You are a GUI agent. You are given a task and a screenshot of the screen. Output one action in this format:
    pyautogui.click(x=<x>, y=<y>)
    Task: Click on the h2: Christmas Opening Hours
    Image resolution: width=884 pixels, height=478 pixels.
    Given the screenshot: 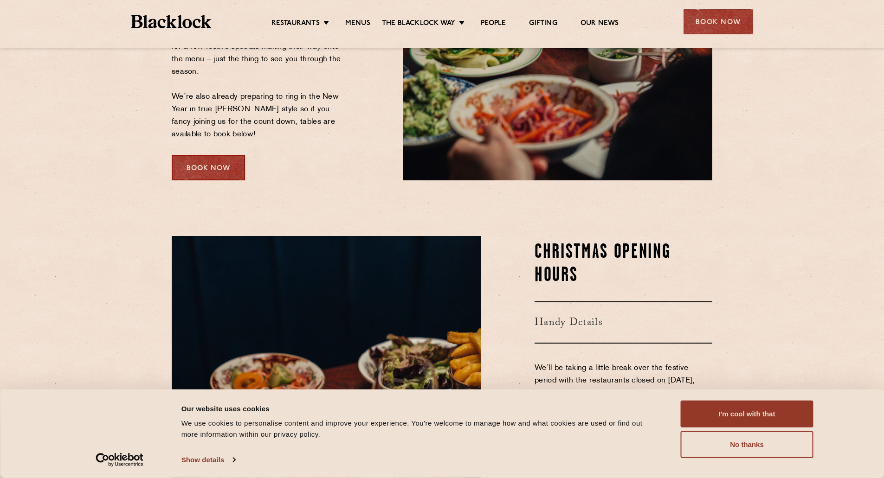 What is the action you would take?
    pyautogui.click(x=623, y=264)
    